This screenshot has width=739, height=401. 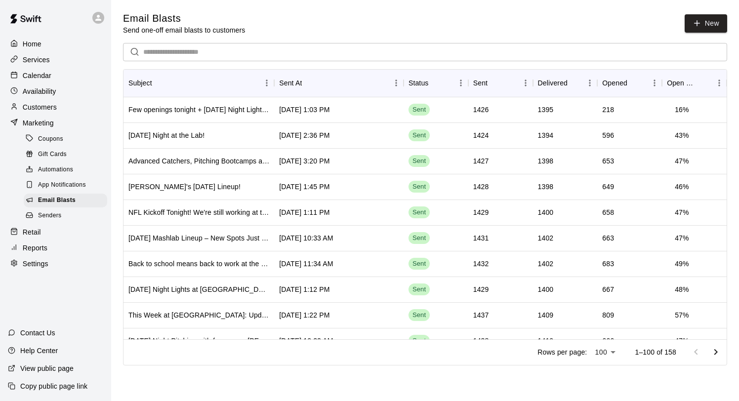 I want to click on td: 57 %, so click(x=682, y=315).